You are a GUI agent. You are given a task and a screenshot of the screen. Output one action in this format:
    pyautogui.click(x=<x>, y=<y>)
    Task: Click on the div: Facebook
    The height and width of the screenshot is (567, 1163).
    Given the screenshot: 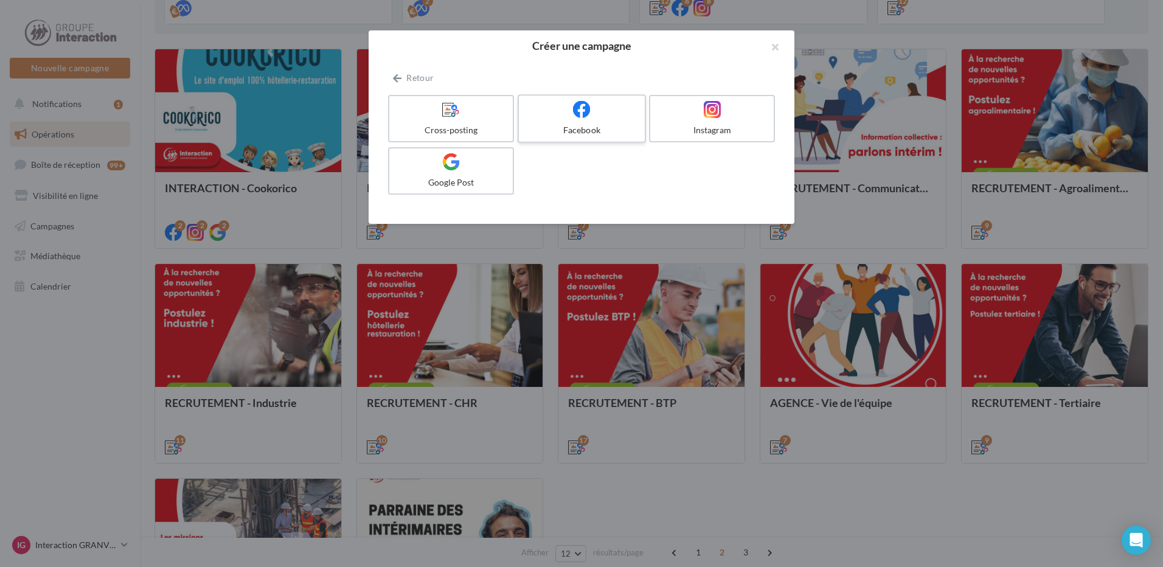 What is the action you would take?
    pyautogui.click(x=581, y=130)
    